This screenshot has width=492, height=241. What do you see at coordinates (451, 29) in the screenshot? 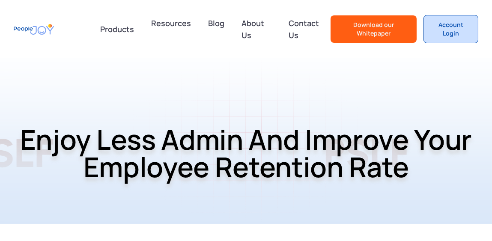
I see `div: Account Login` at bounding box center [451, 29].